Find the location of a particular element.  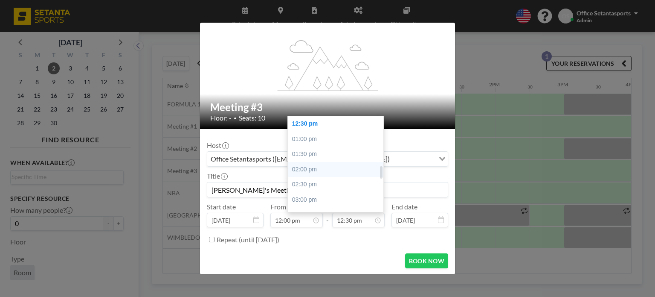

label: Title is located at coordinates (217, 176).